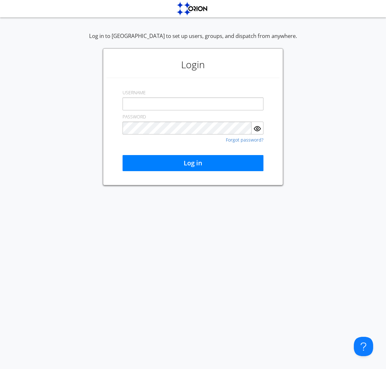 Image resolution: width=386 pixels, height=369 pixels. Describe the element at coordinates (193, 163) in the screenshot. I see `button: Log in` at that location.